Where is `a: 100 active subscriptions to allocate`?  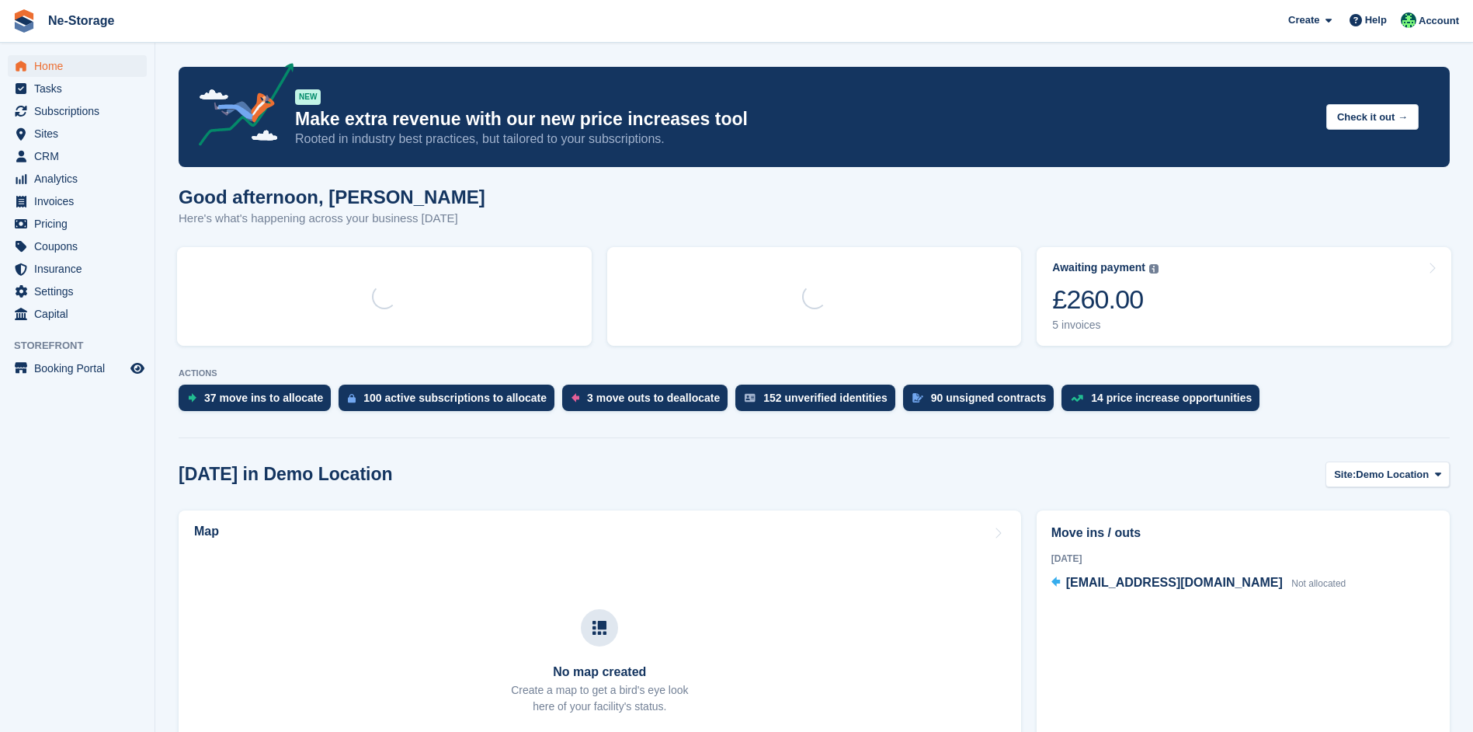 a: 100 active subscriptions to allocate is located at coordinates (450, 402).